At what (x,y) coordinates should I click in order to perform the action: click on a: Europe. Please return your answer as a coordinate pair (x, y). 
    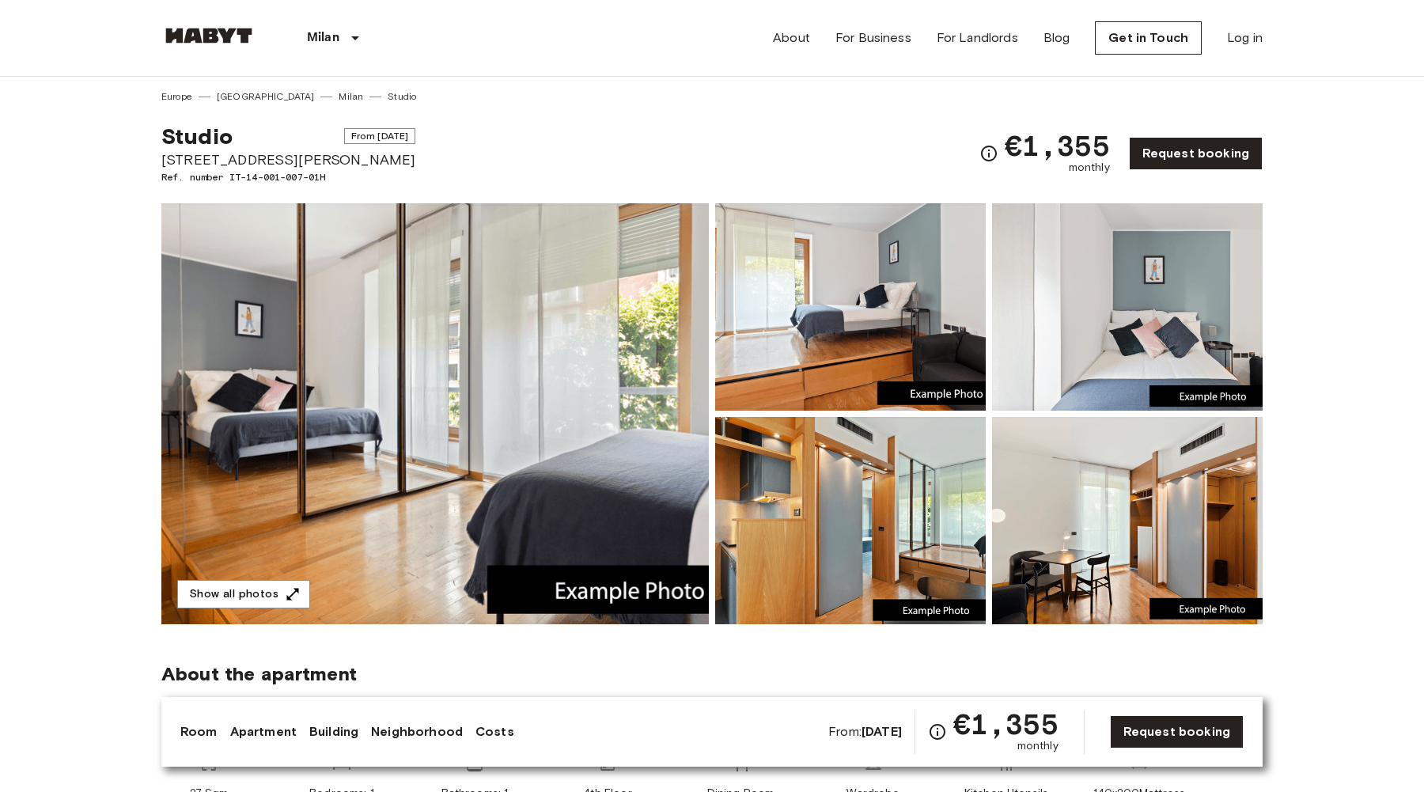
    Looking at the image, I should click on (176, 97).